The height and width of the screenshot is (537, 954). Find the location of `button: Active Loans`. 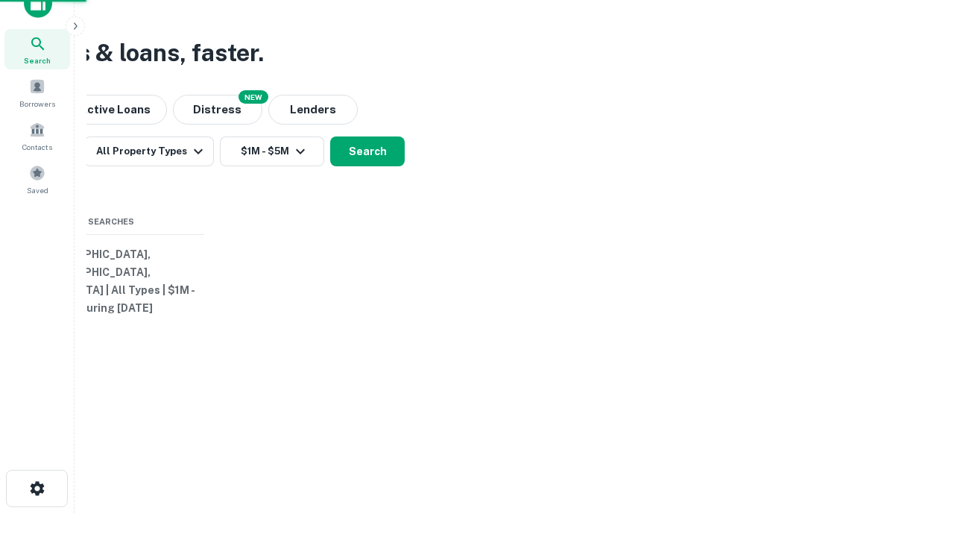

button: Active Loans is located at coordinates (115, 110).